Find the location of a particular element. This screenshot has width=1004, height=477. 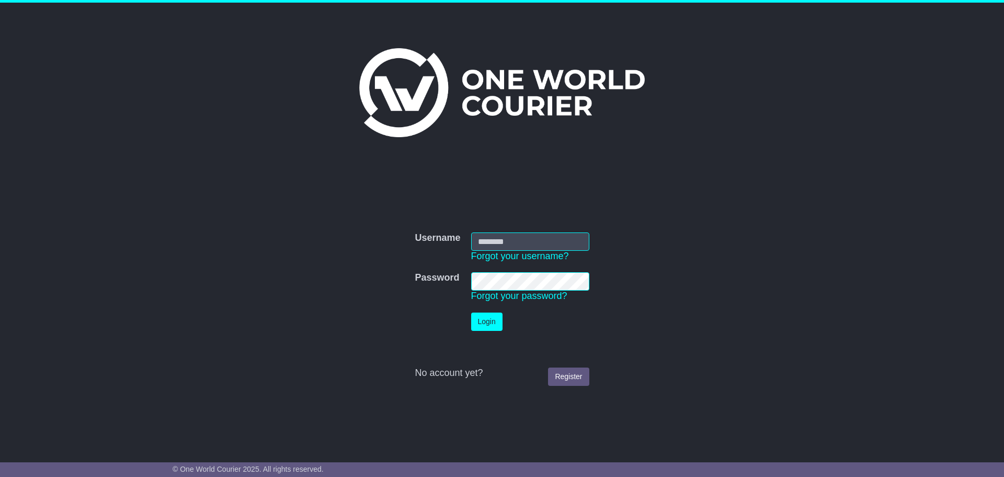

img: One World is located at coordinates (502, 93).